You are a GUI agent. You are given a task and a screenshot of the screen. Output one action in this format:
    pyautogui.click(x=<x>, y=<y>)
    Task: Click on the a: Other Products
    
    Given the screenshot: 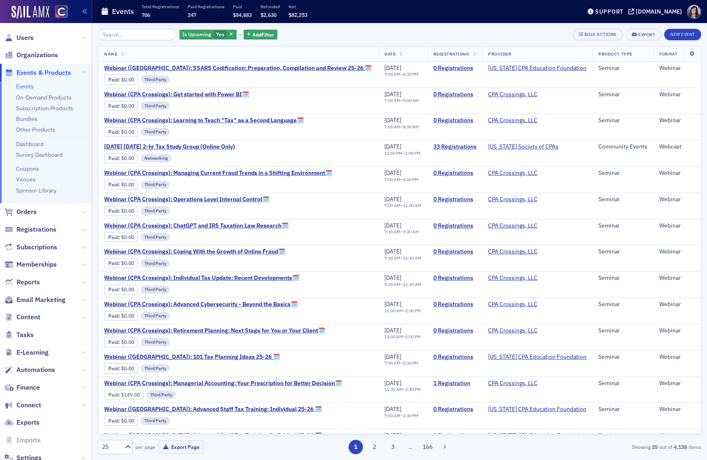 What is the action you would take?
    pyautogui.click(x=35, y=130)
    